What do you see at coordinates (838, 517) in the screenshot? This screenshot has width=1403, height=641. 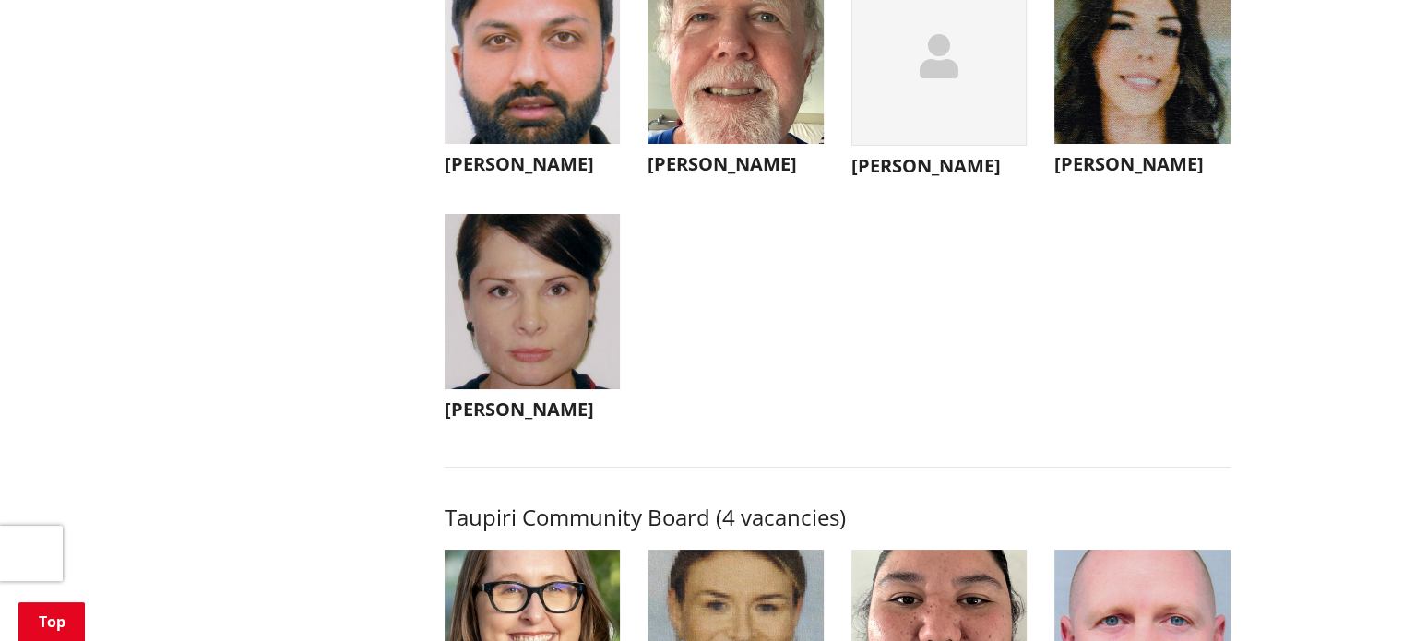 I see `h3: Taupiri Community Board (4 vacancies)` at bounding box center [838, 517].